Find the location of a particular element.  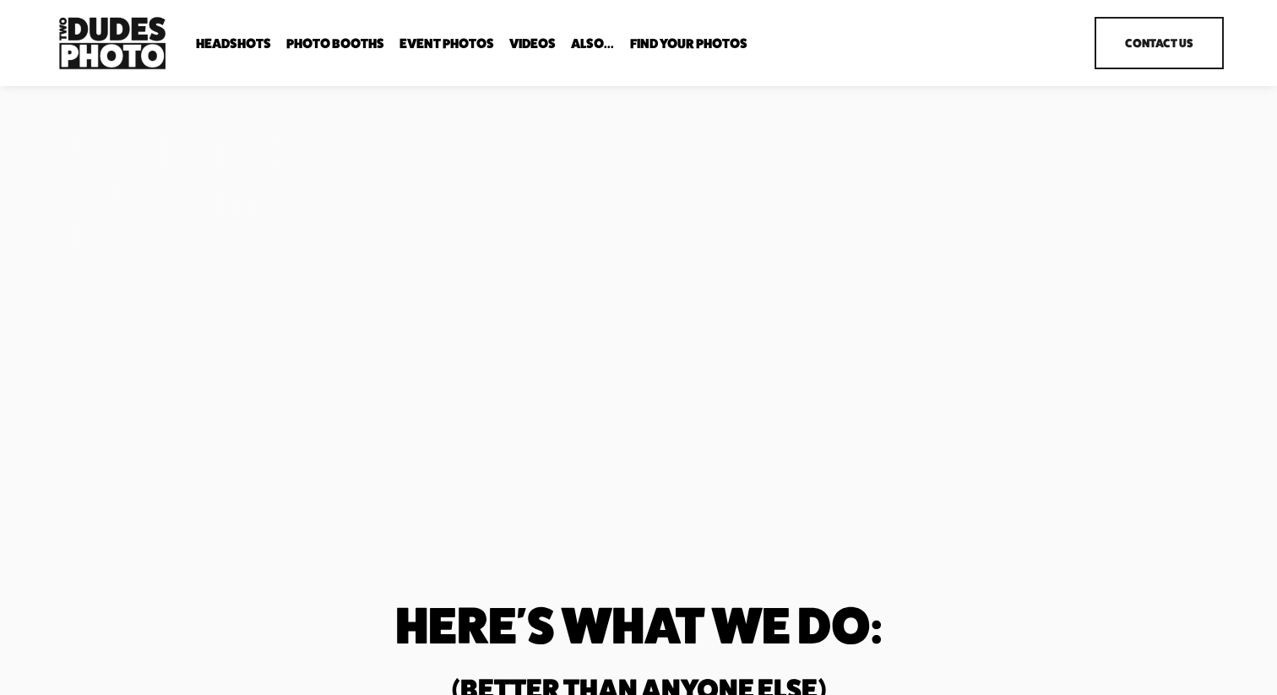

span: Photo Booths is located at coordinates (335, 44).